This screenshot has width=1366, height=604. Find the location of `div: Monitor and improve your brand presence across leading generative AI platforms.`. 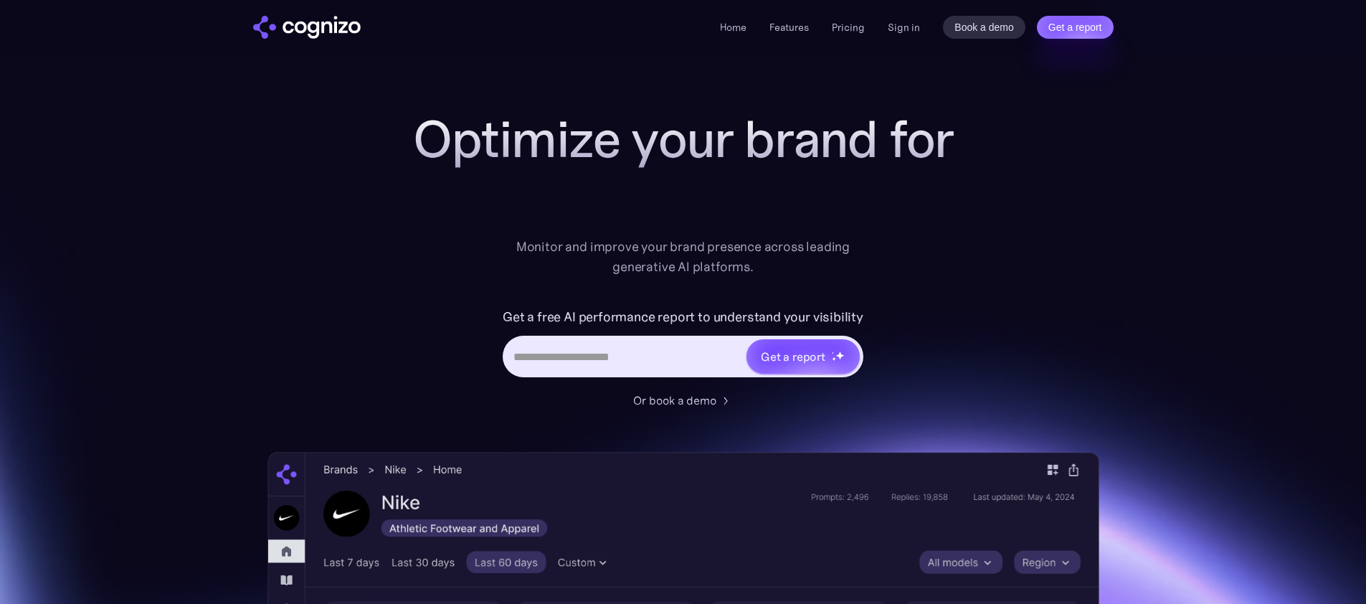

div: Monitor and improve your brand presence across leading generative AI platforms. is located at coordinates (683, 257).